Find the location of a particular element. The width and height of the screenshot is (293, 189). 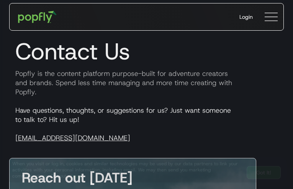

a: here is located at coordinates (77, 176).